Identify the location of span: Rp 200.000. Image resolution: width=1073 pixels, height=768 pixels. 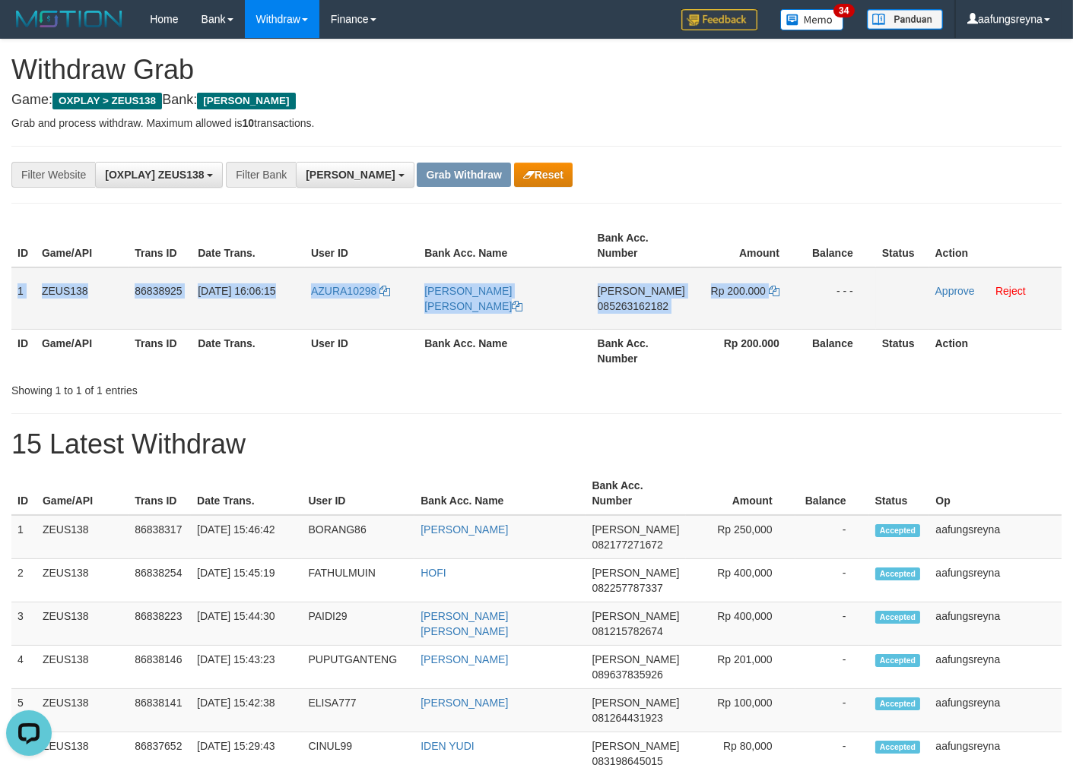
(738, 291).